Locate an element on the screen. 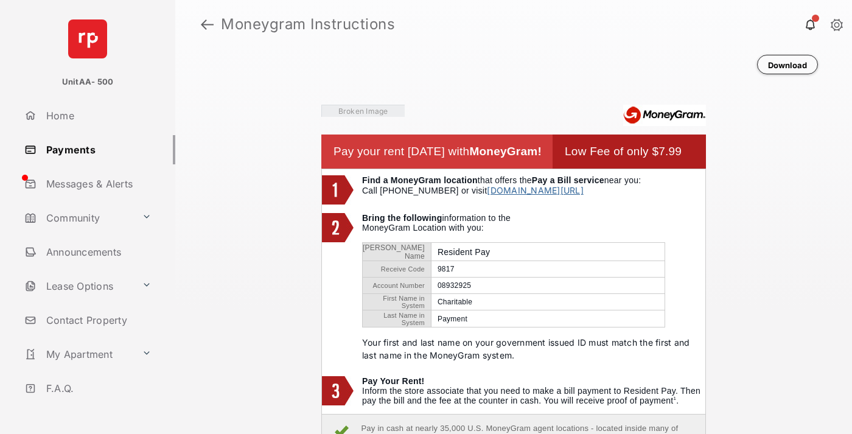  img: Moneygram is located at coordinates (664, 115).